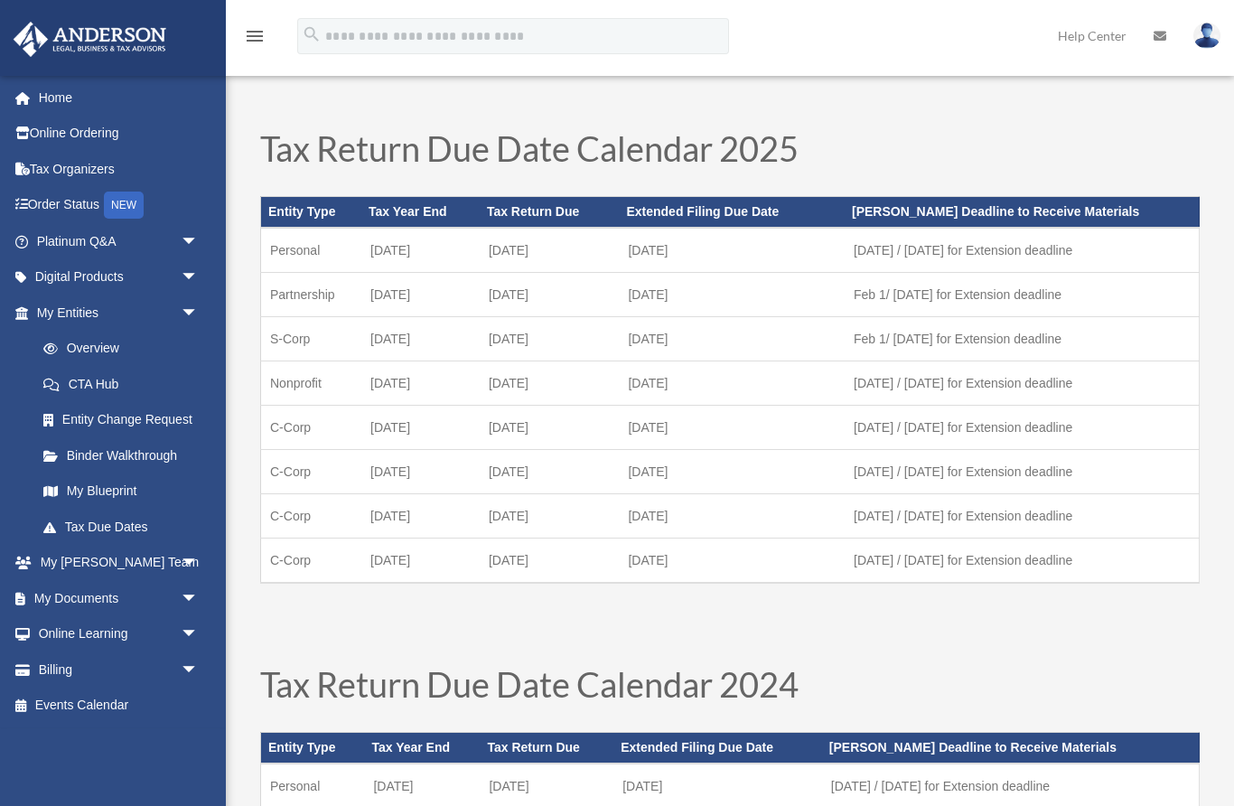 This screenshot has width=1234, height=806. I want to click on td: S-Corp, so click(312, 339).